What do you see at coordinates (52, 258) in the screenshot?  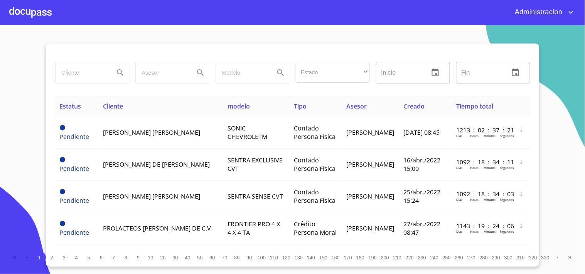 I see `button: 2` at bounding box center [52, 258].